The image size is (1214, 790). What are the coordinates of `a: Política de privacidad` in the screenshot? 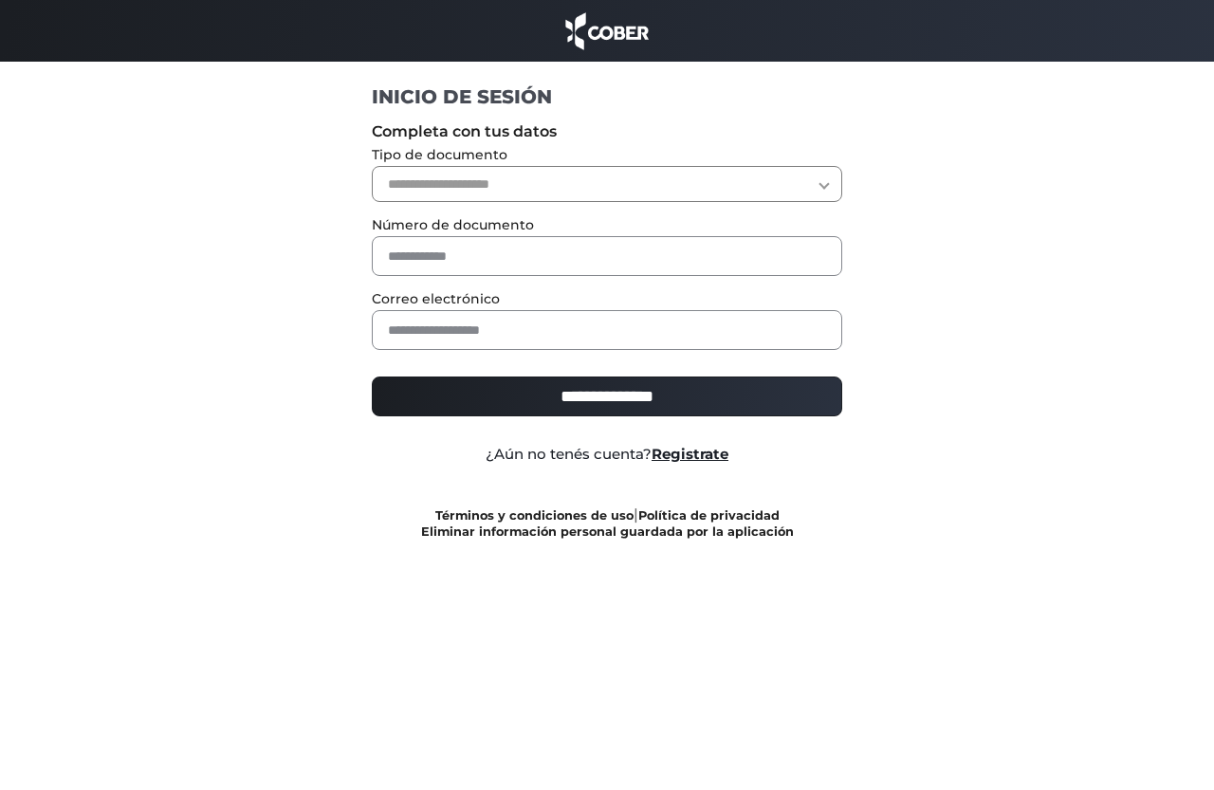 It's located at (708, 515).